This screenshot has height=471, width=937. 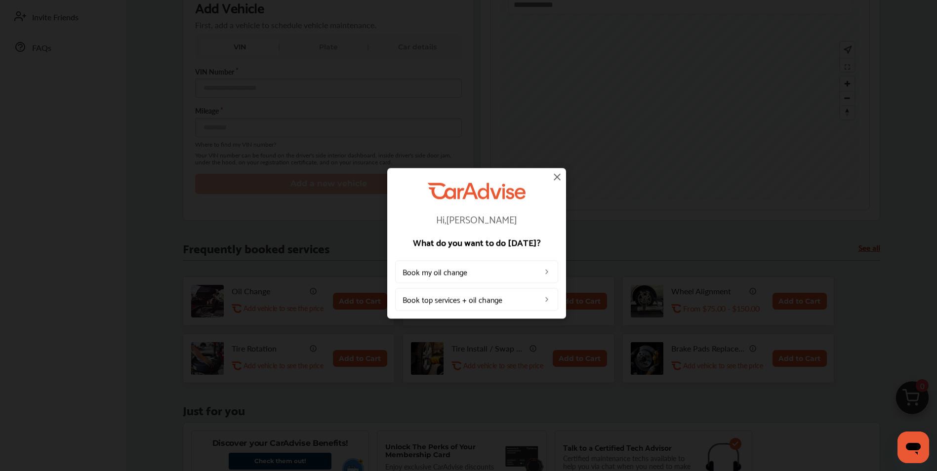 I want to click on img: close-icon.a004319c.svg, so click(x=557, y=177).